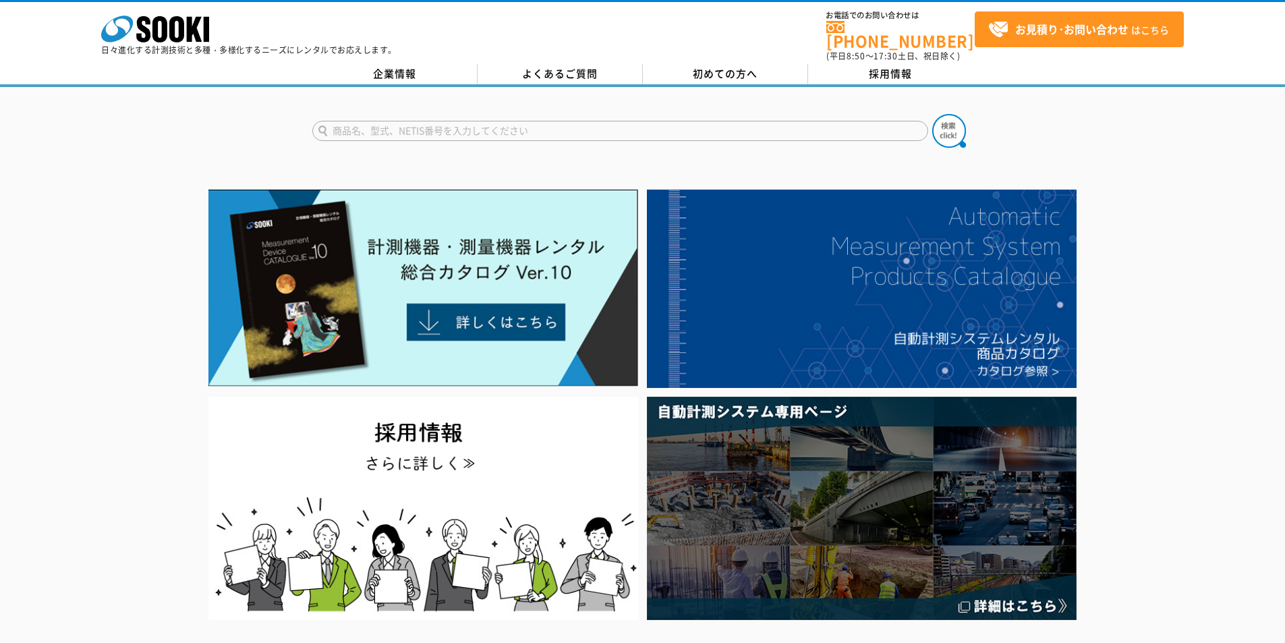 The image size is (1285, 643). Describe the element at coordinates (901, 16) in the screenshot. I see `span: お電話でのお問い合わせは` at that location.